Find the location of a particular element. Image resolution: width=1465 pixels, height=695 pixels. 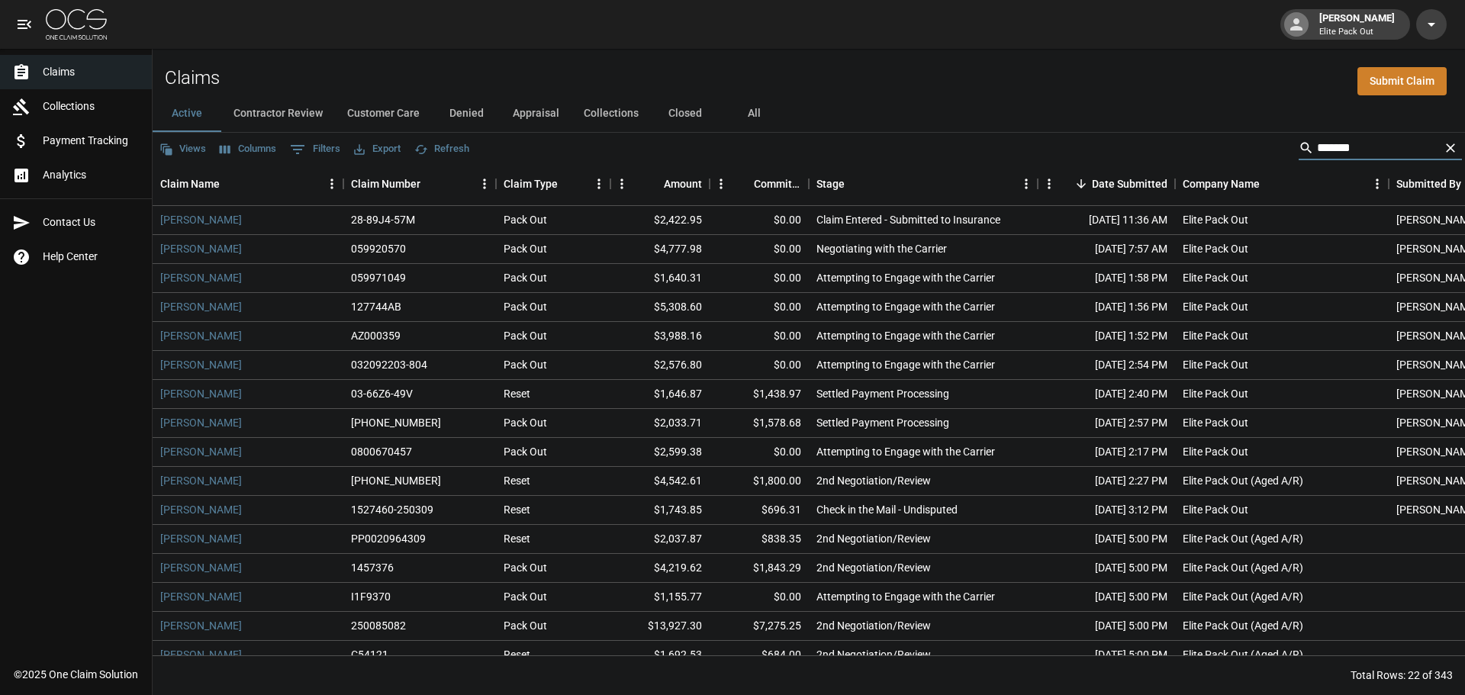

button: open drawer is located at coordinates (24, 24).